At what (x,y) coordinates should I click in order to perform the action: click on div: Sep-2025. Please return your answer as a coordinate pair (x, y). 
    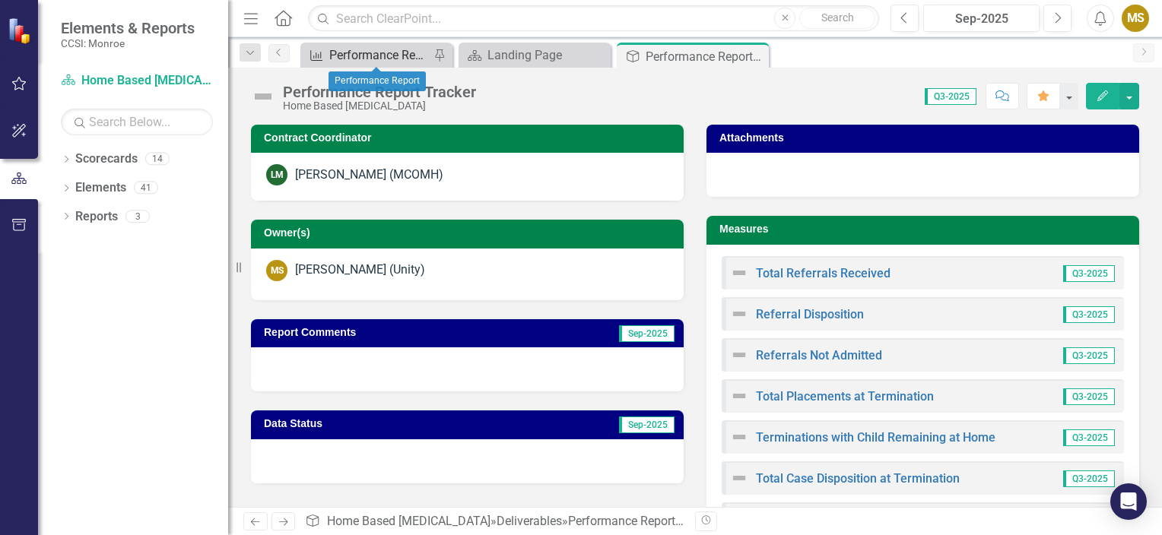
    Looking at the image, I should click on (981, 19).